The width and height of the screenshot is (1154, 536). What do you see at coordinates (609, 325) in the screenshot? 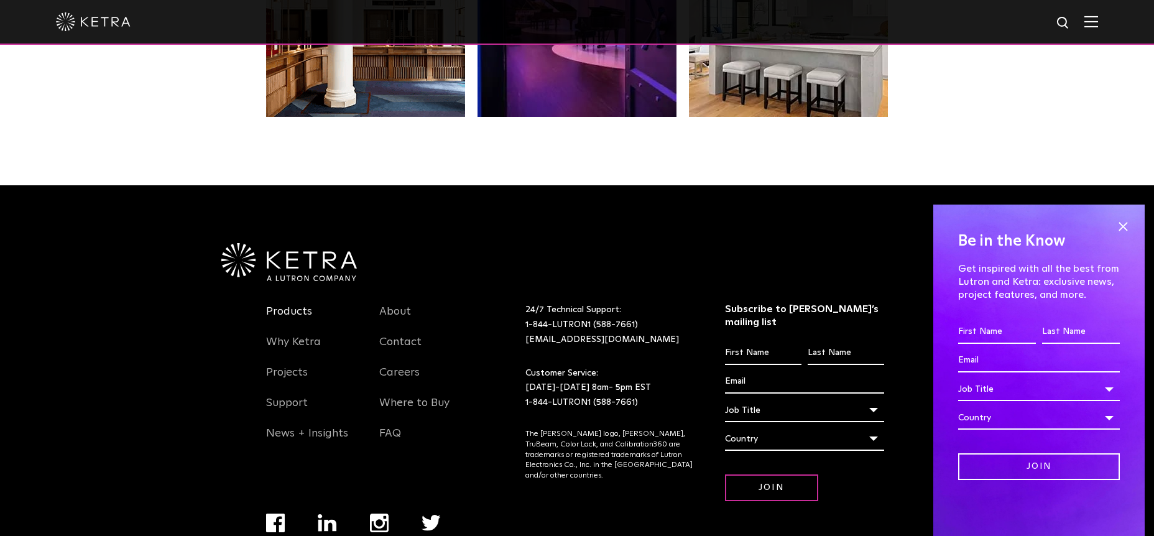
I see `p: 24/7 Technical Support:` at bounding box center [609, 325].